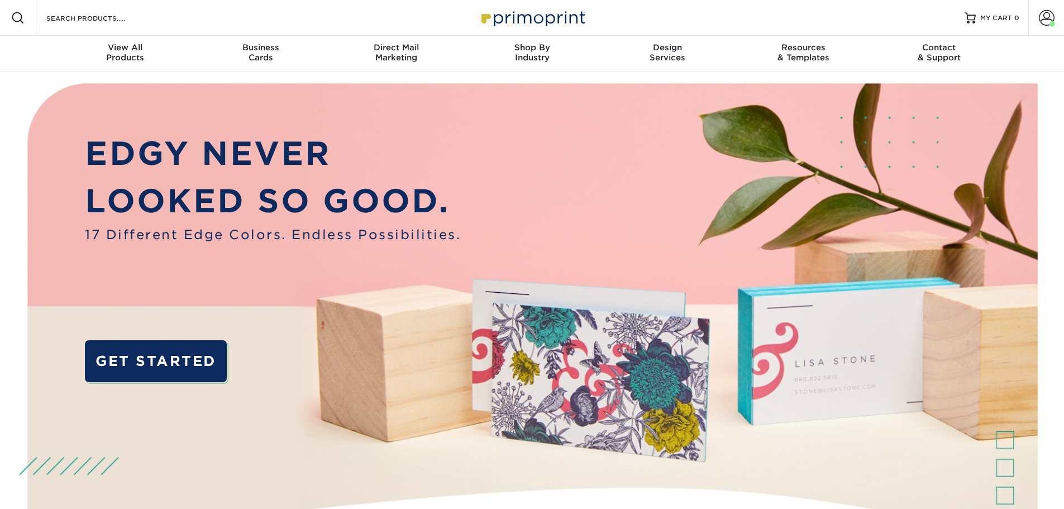 Image resolution: width=1064 pixels, height=509 pixels. Describe the element at coordinates (532, 54) in the screenshot. I see `a: Shop ByIndustry` at that location.